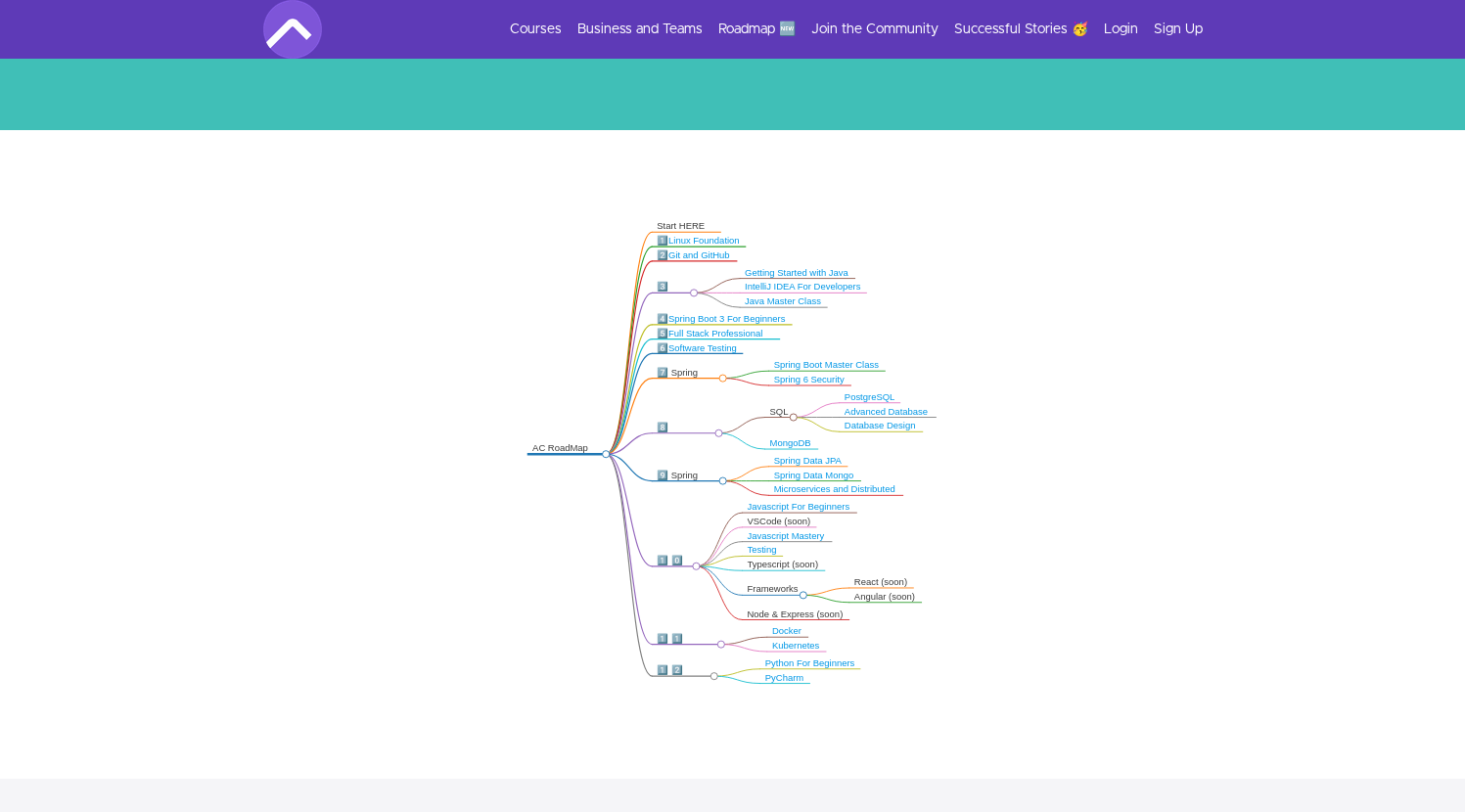 The width and height of the screenshot is (1465, 812). Describe the element at coordinates (795, 646) in the screenshot. I see `a: Kubernetes` at that location.